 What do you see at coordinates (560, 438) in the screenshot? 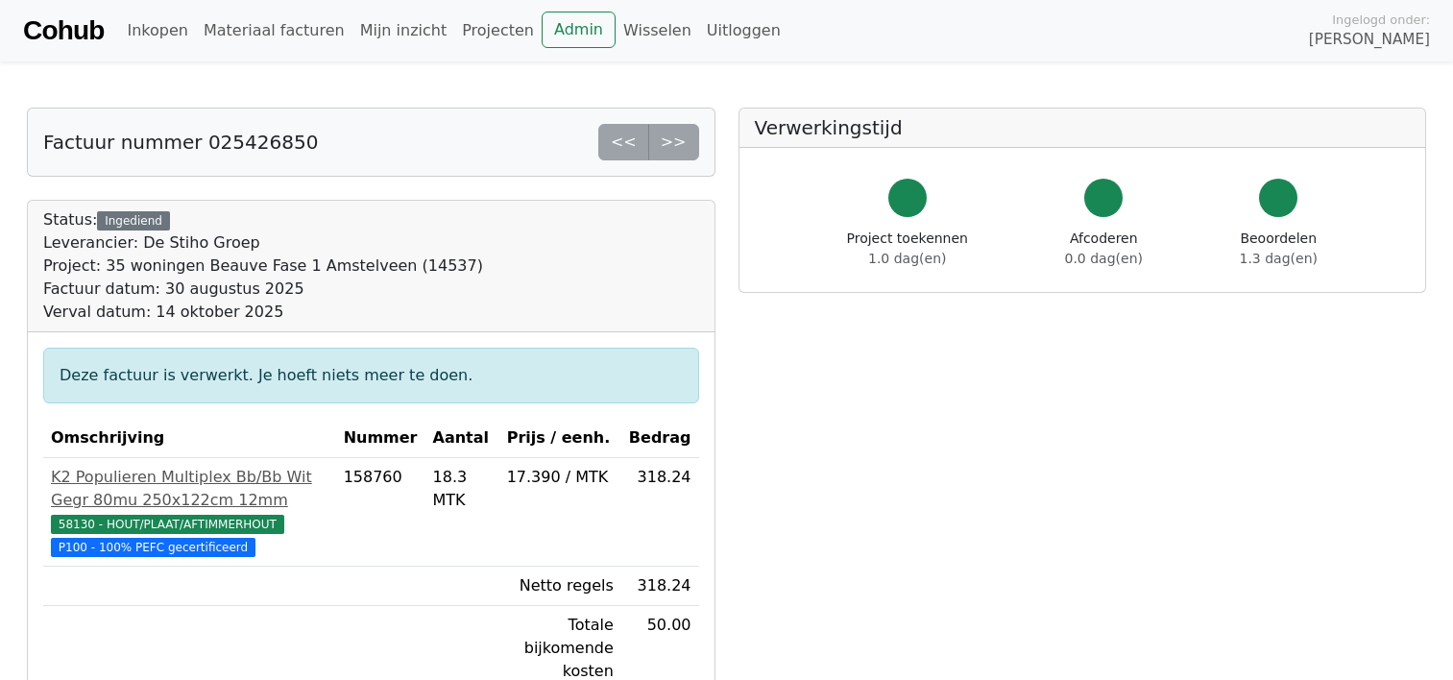
I see `th: Prijs / eenh.` at bounding box center [560, 438].